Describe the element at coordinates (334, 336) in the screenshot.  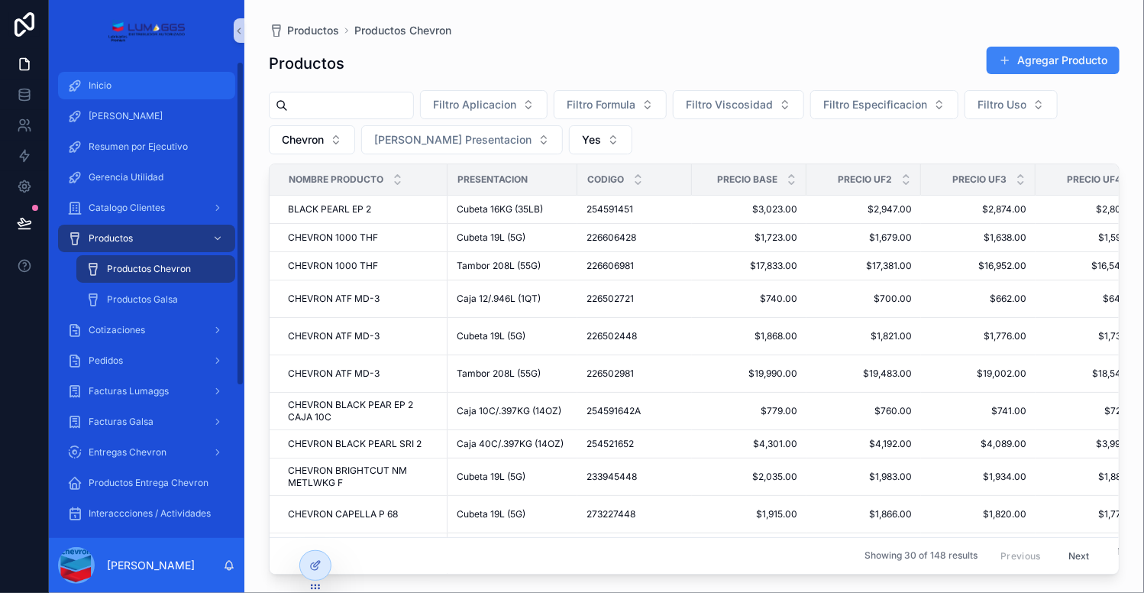
I see `span: CHEVRON ATF MD-3` at that location.